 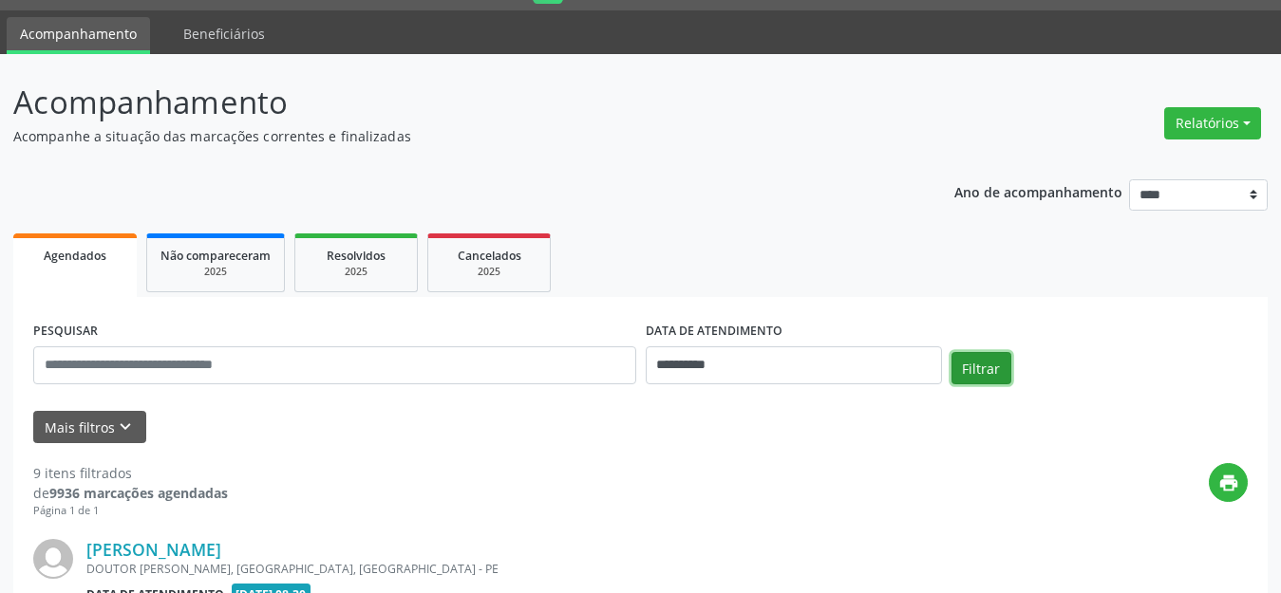 I want to click on label: DATA DE ATENDIMENTO, so click(x=714, y=331).